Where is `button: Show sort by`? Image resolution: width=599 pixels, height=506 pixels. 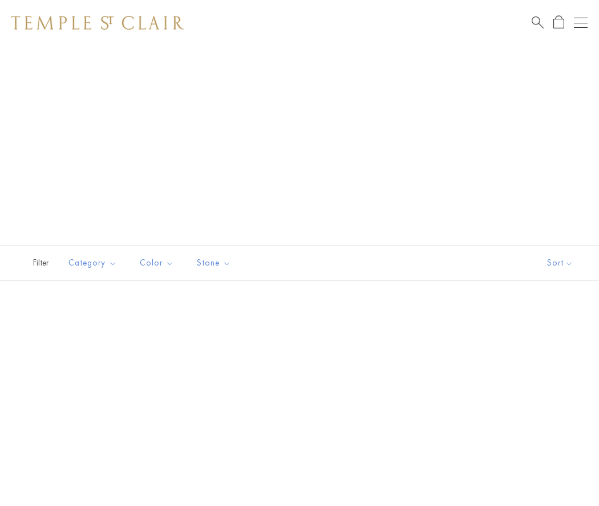 button: Show sort by is located at coordinates (560, 263).